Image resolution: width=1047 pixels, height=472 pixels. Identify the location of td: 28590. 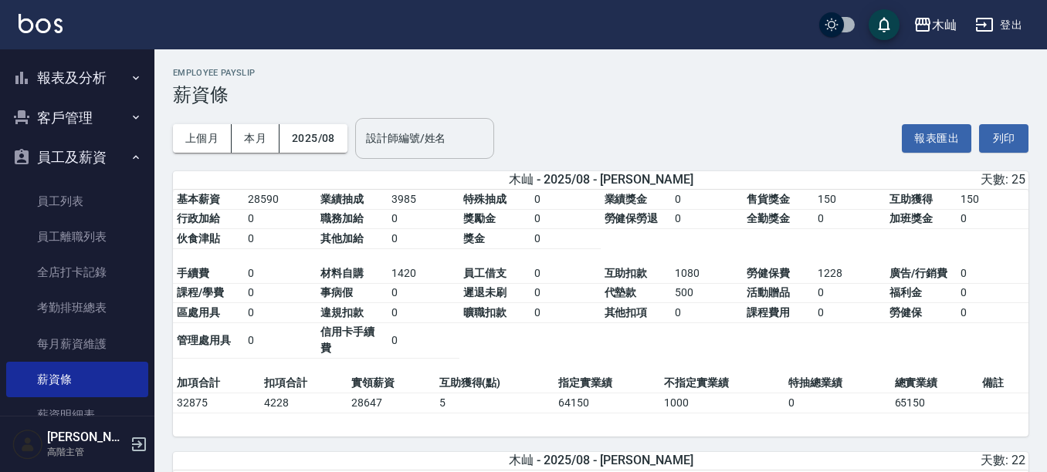
(280, 200).